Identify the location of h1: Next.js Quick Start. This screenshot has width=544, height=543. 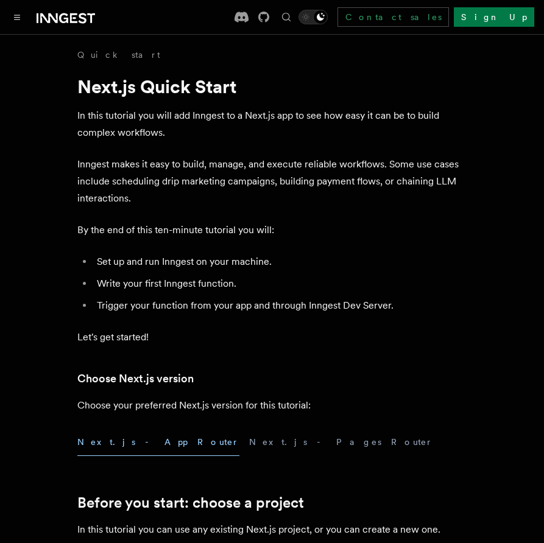
(272, 86).